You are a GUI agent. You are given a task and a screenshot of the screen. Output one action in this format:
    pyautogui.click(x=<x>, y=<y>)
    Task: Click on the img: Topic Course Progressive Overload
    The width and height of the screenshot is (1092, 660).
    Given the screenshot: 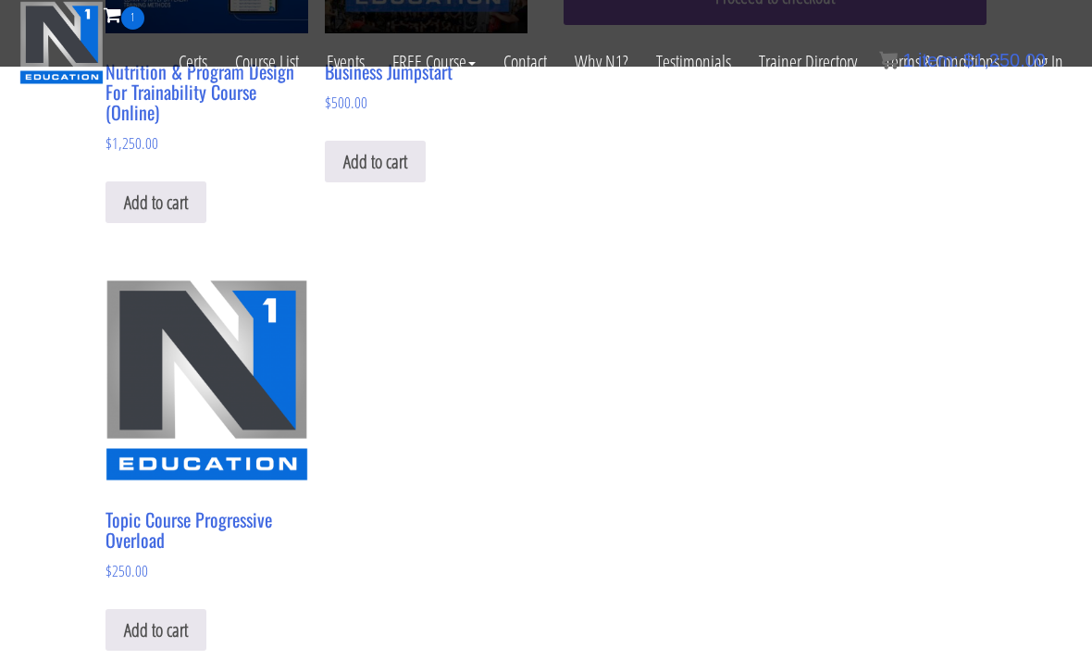 What is the action you would take?
    pyautogui.click(x=206, y=380)
    